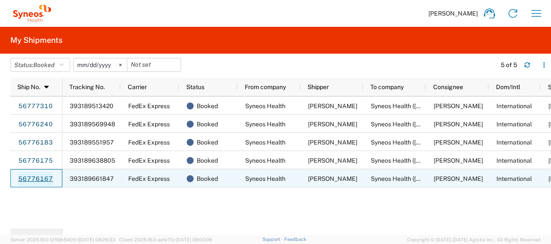 This screenshot has height=244, width=551. Describe the element at coordinates (92, 161) in the screenshot. I see `span: 393189638805` at that location.